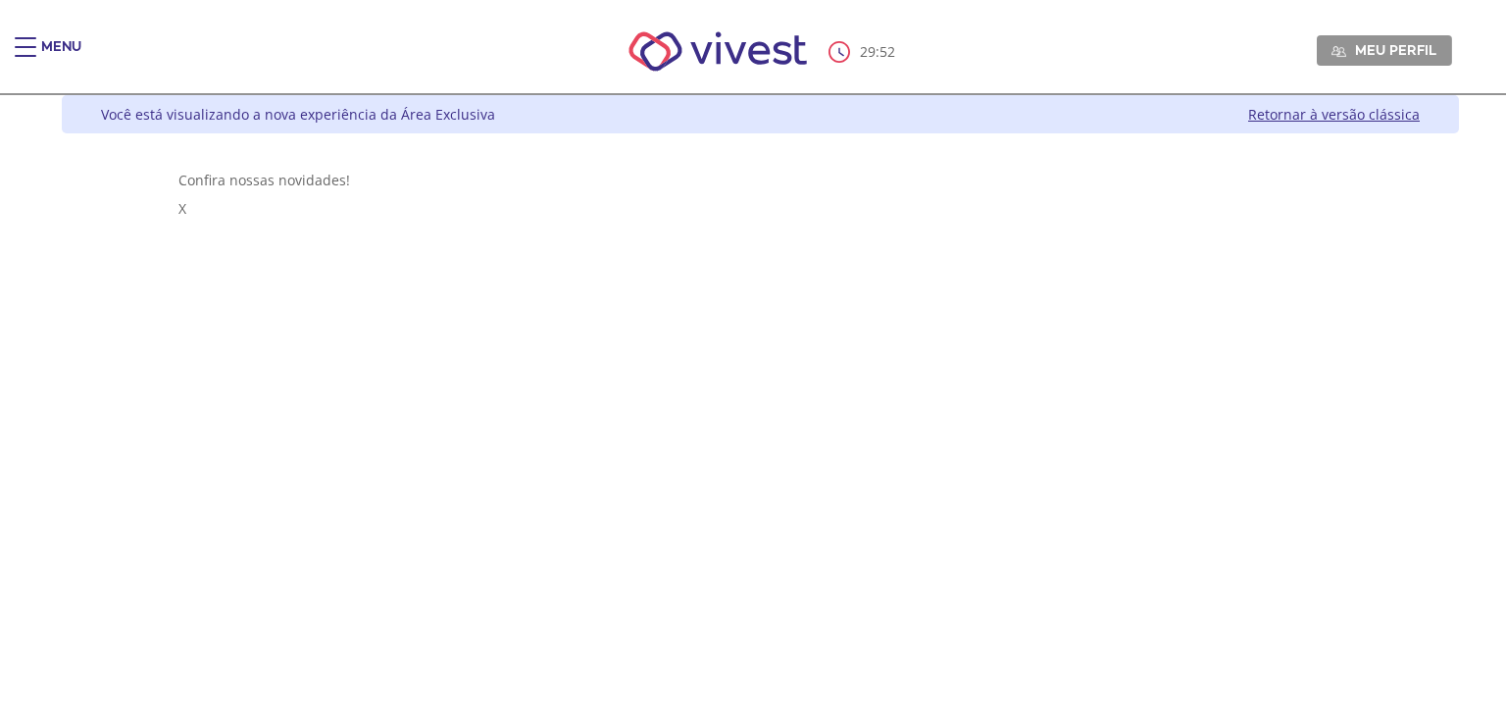 This screenshot has width=1506, height=716. I want to click on div: Confira nossas novidades!, so click(761, 179).